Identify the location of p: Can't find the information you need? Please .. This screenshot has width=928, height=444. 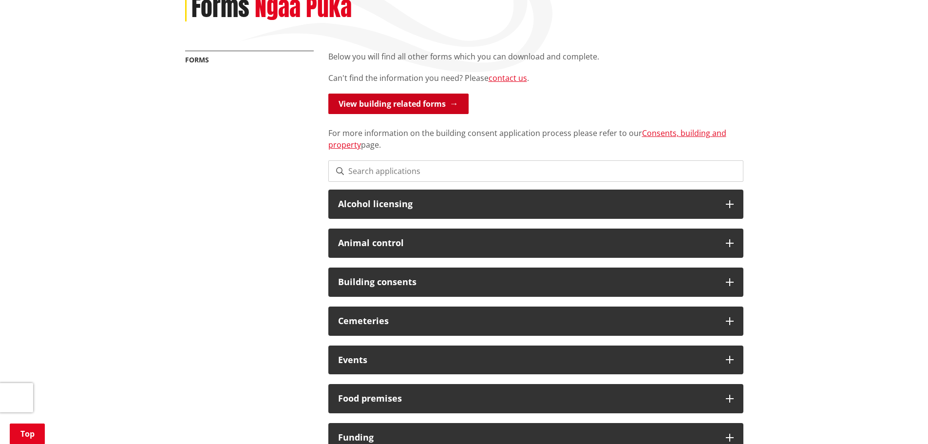
(536, 78).